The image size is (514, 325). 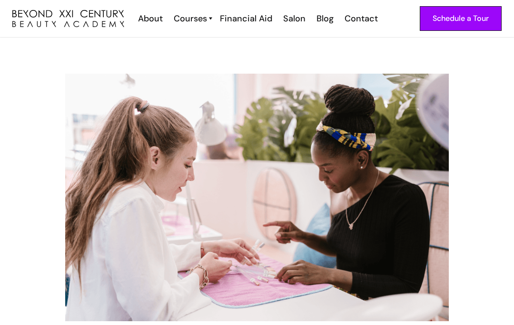 I want to click on img: Nail Tech salon in Los Angeles, so click(x=257, y=197).